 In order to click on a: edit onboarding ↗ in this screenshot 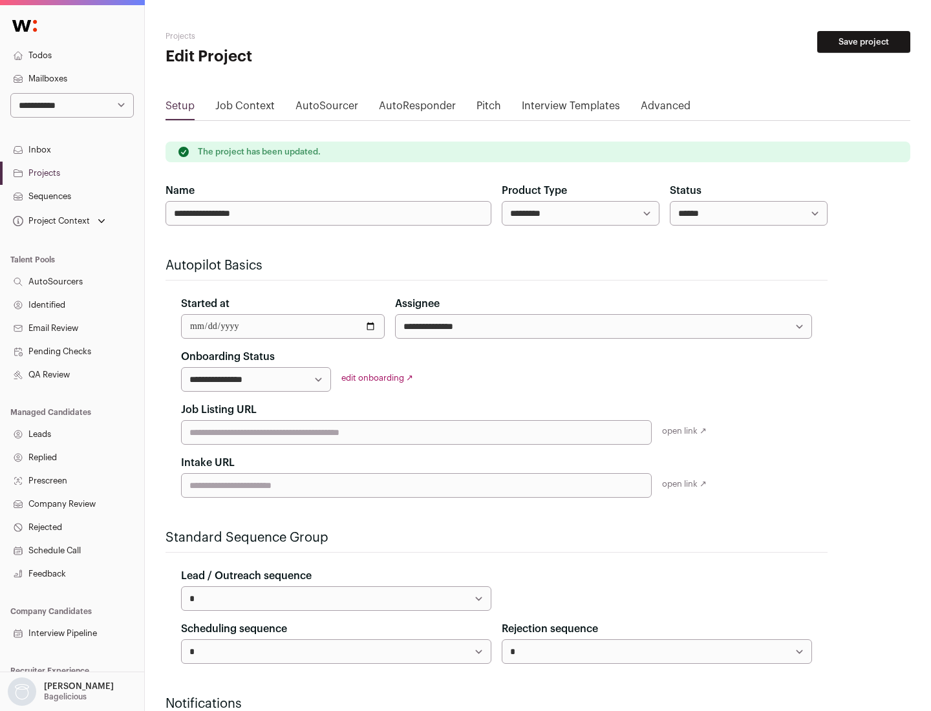, I will do `click(377, 377)`.